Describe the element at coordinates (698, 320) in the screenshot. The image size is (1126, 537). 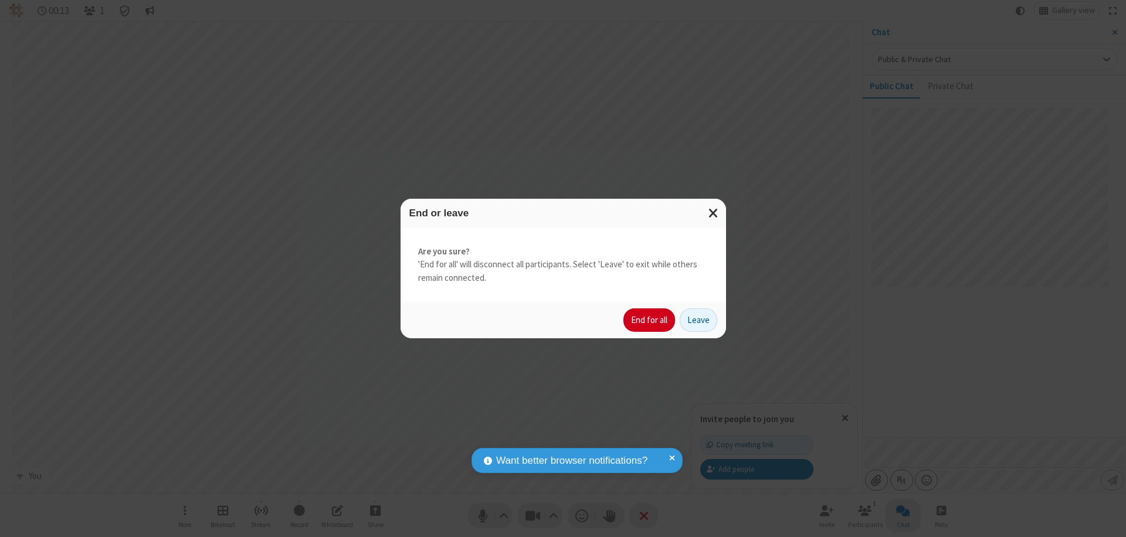
I see `button: Leave` at that location.